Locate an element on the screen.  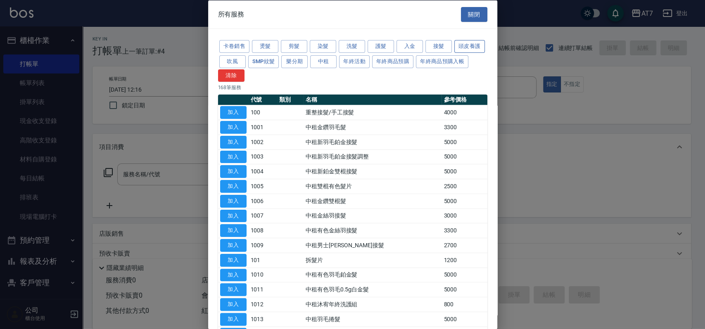
button: SMP紋髮 is located at coordinates (264, 61).